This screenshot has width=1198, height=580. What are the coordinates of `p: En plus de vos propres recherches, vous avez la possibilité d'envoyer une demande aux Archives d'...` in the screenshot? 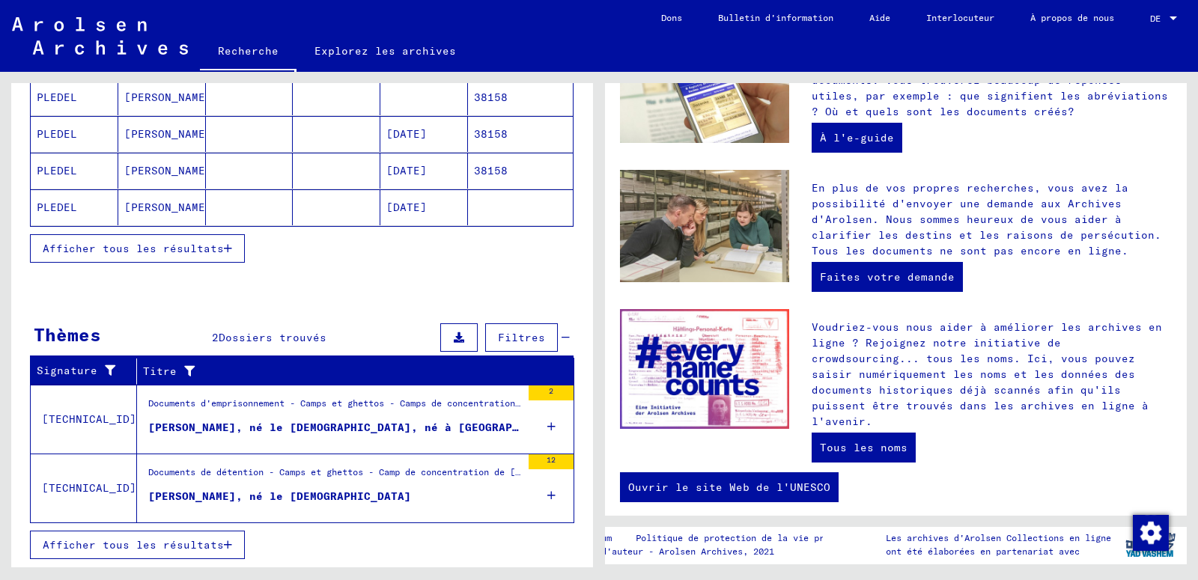 It's located at (991, 219).